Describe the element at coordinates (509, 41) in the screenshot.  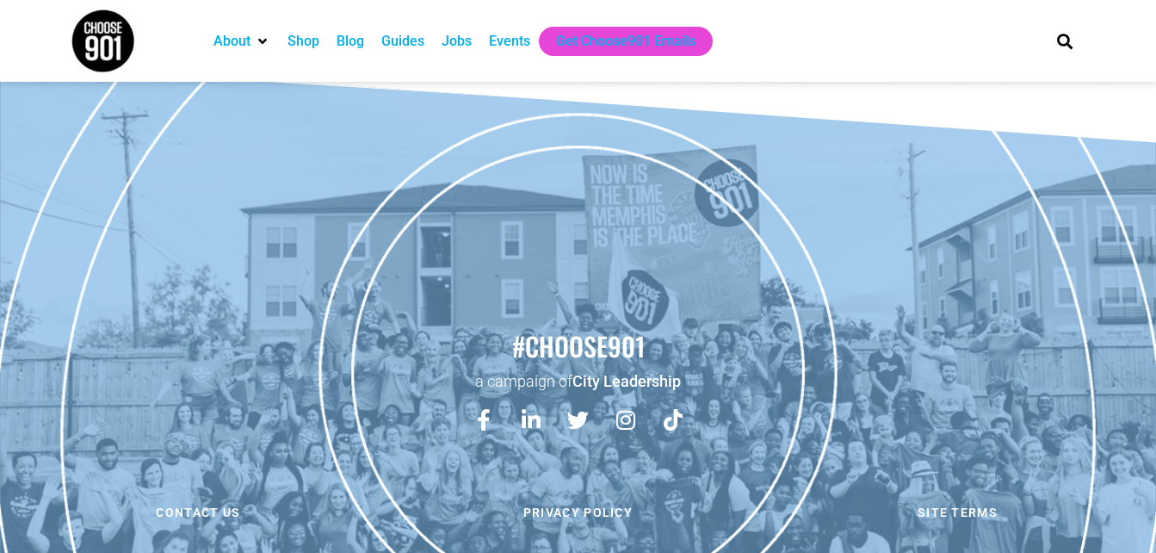
I see `a: Events` at that location.